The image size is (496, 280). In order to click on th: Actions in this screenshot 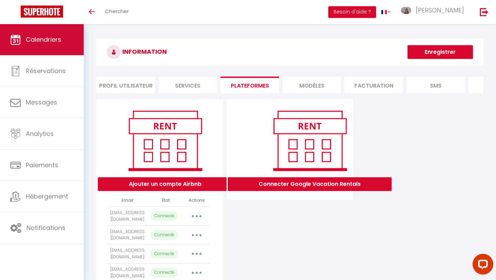, I will do `click(197, 200)`.